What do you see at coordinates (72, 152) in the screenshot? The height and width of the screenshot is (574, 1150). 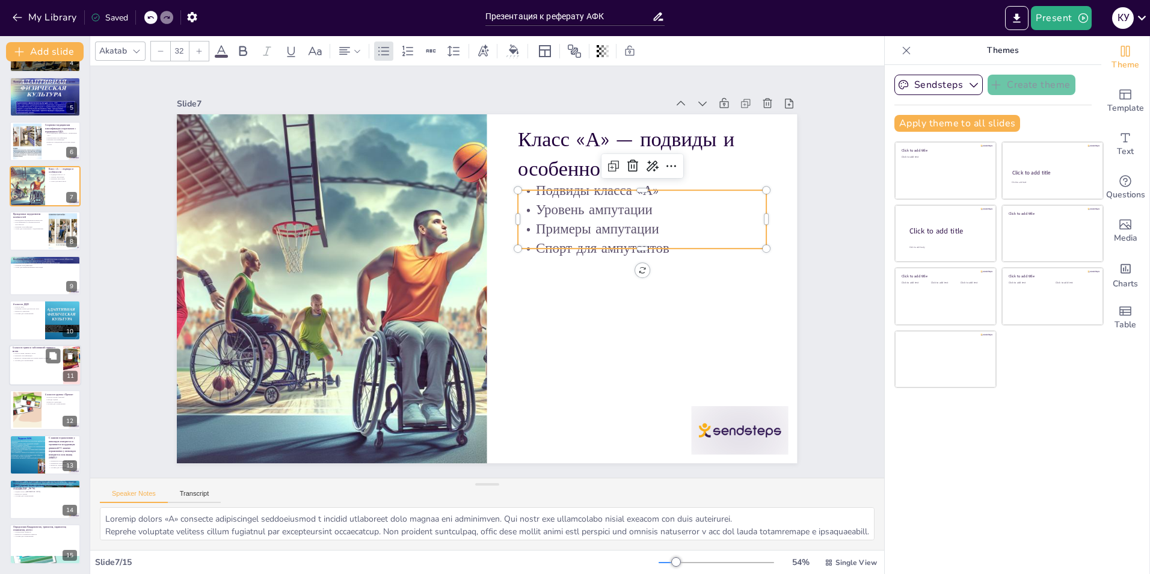 I see `div: 6` at bounding box center [72, 152].